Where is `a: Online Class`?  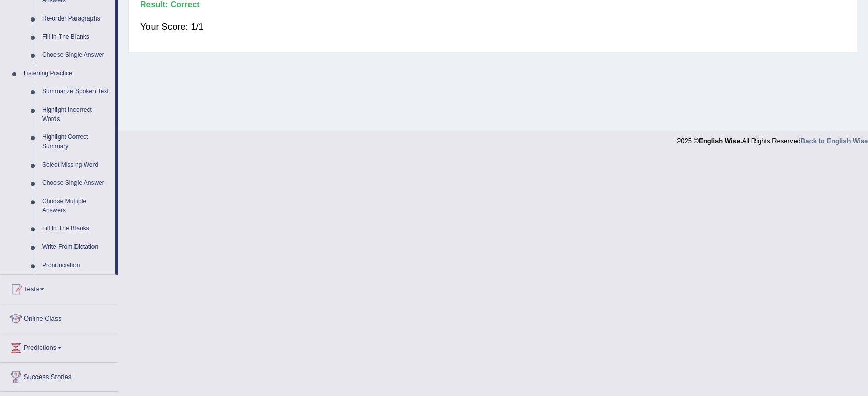
a: Online Class is located at coordinates (59, 317).